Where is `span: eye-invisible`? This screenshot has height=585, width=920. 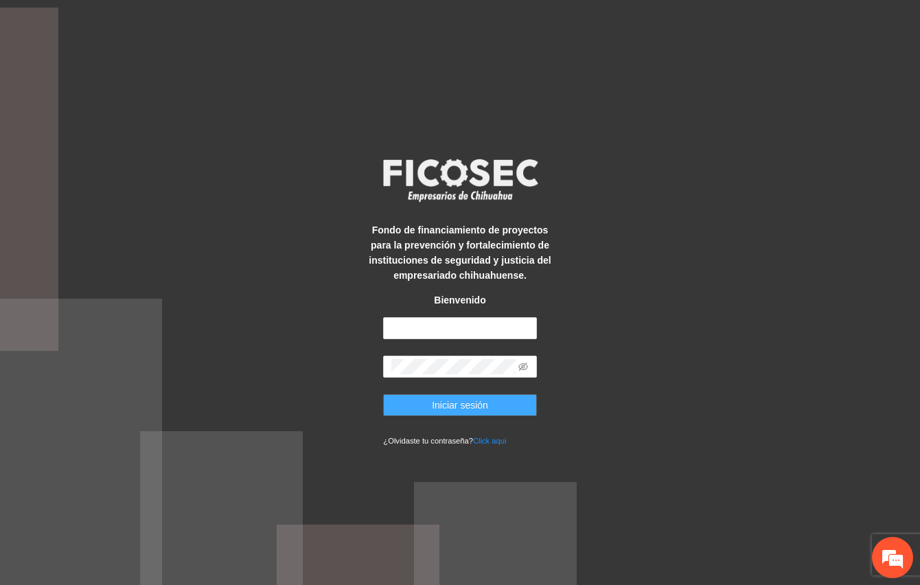
span: eye-invisible is located at coordinates (523, 366).